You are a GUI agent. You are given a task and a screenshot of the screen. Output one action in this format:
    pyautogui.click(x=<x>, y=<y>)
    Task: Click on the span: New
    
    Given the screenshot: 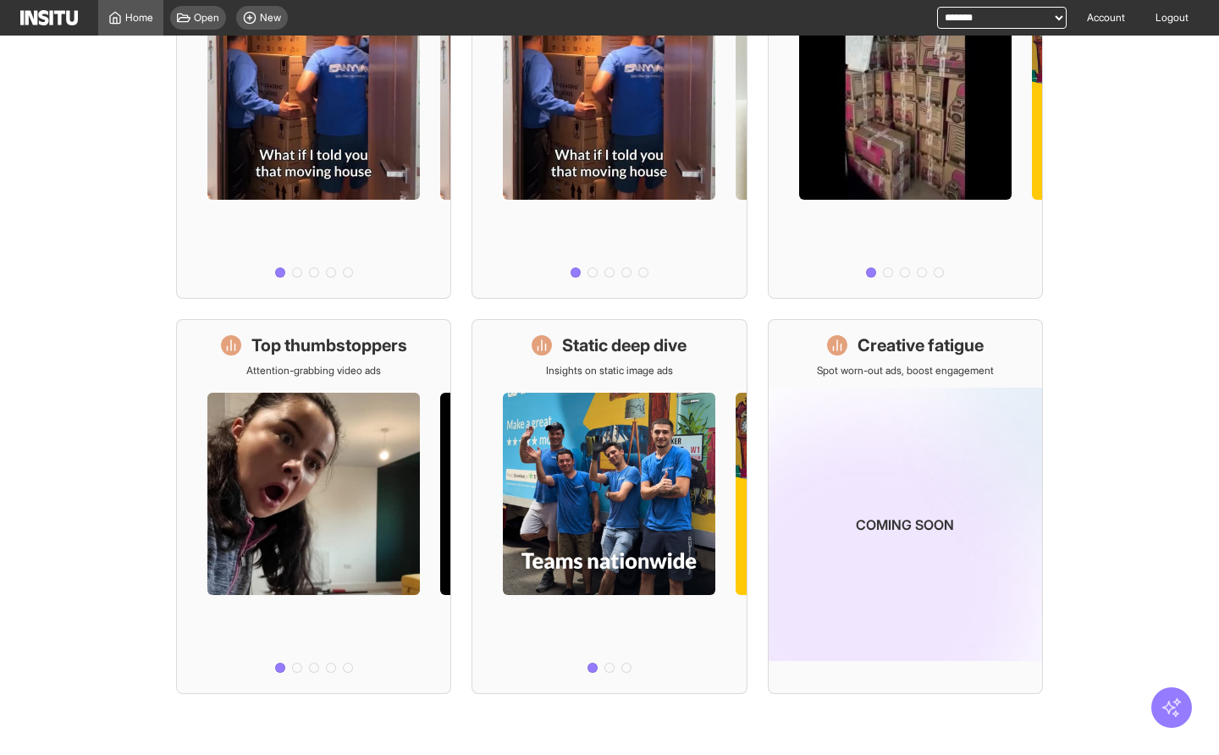 What is the action you would take?
    pyautogui.click(x=270, y=18)
    